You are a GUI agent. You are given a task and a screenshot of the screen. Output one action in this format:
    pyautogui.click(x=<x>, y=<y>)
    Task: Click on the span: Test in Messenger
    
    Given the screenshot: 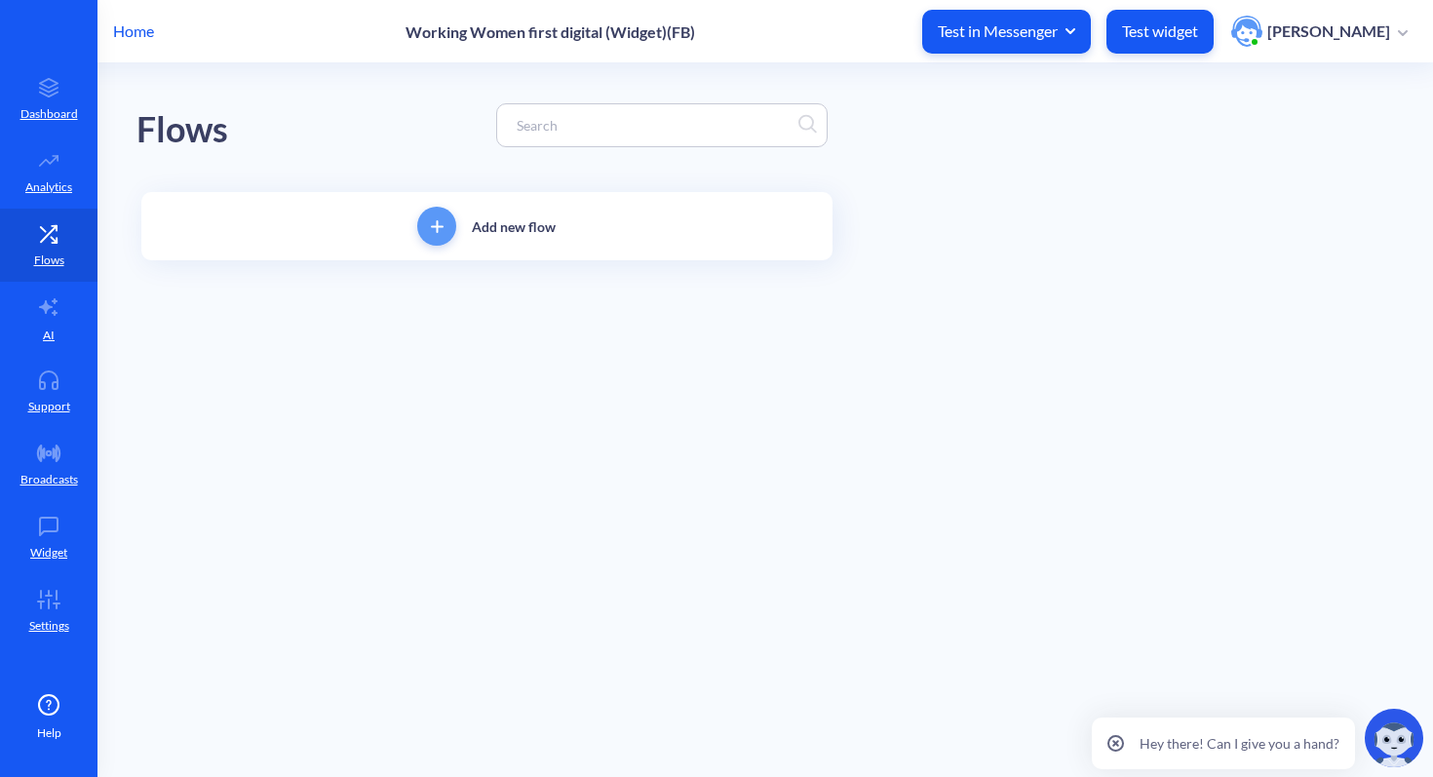 What is the action you would take?
    pyautogui.click(x=1006, y=31)
    